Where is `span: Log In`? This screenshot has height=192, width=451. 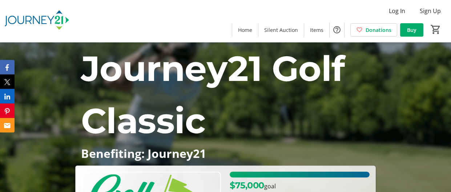
span: Log In is located at coordinates (397, 11).